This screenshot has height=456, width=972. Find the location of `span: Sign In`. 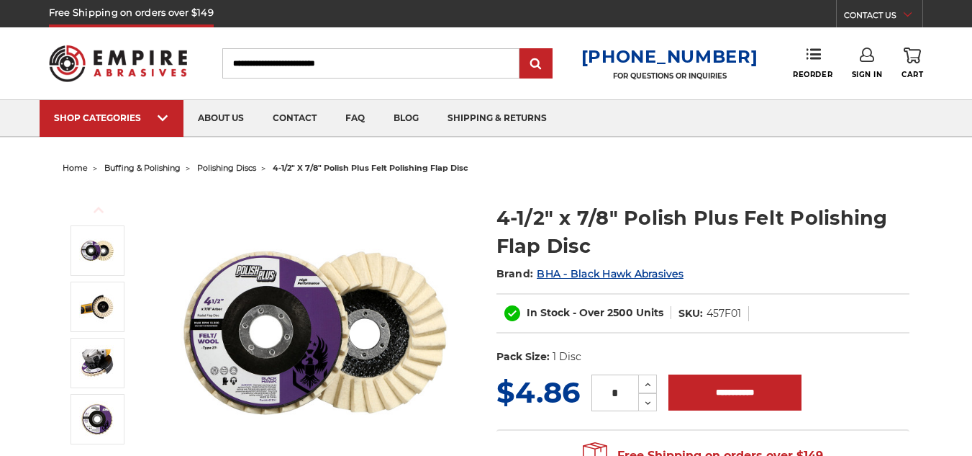

span: Sign In is located at coordinates (867, 74).